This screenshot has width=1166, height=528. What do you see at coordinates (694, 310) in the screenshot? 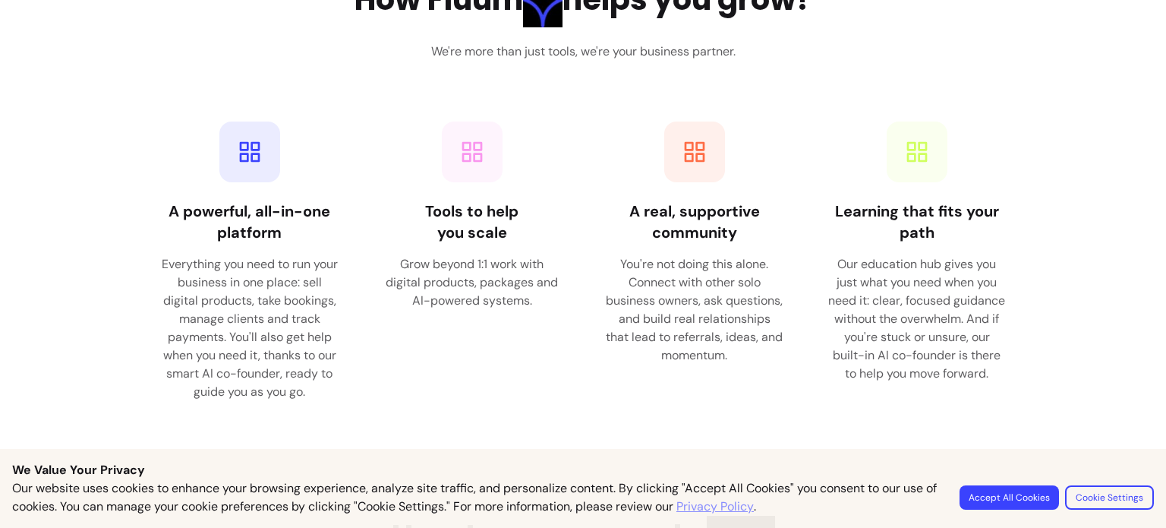
I see `div: You're not doing this alone. Connect with other solo business owners, ask questions, and build re...` at bounding box center [694, 310].